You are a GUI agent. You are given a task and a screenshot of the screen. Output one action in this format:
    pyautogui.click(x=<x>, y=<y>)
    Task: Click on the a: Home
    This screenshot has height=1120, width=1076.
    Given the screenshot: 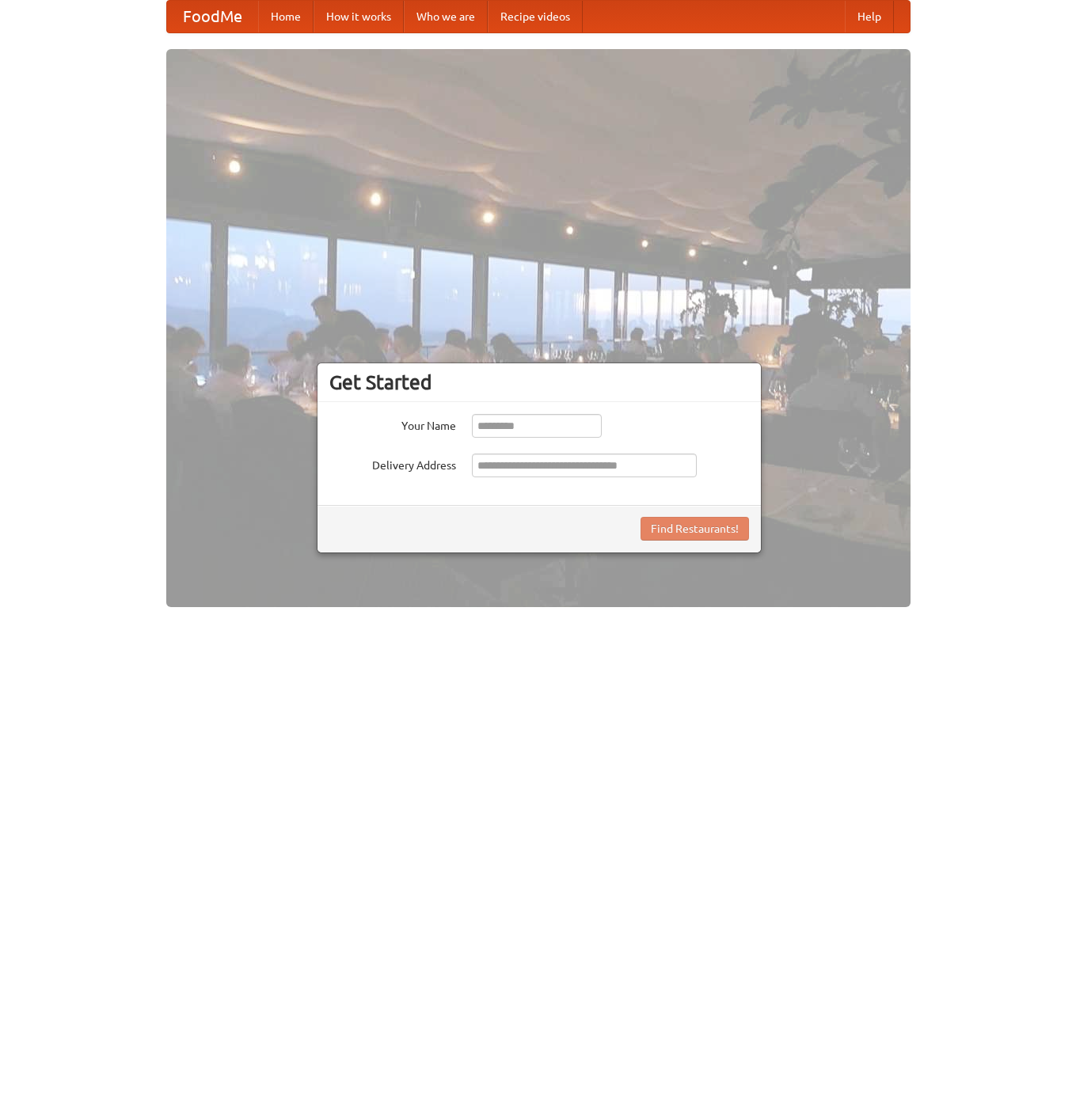 What is the action you would take?
    pyautogui.click(x=286, y=17)
    